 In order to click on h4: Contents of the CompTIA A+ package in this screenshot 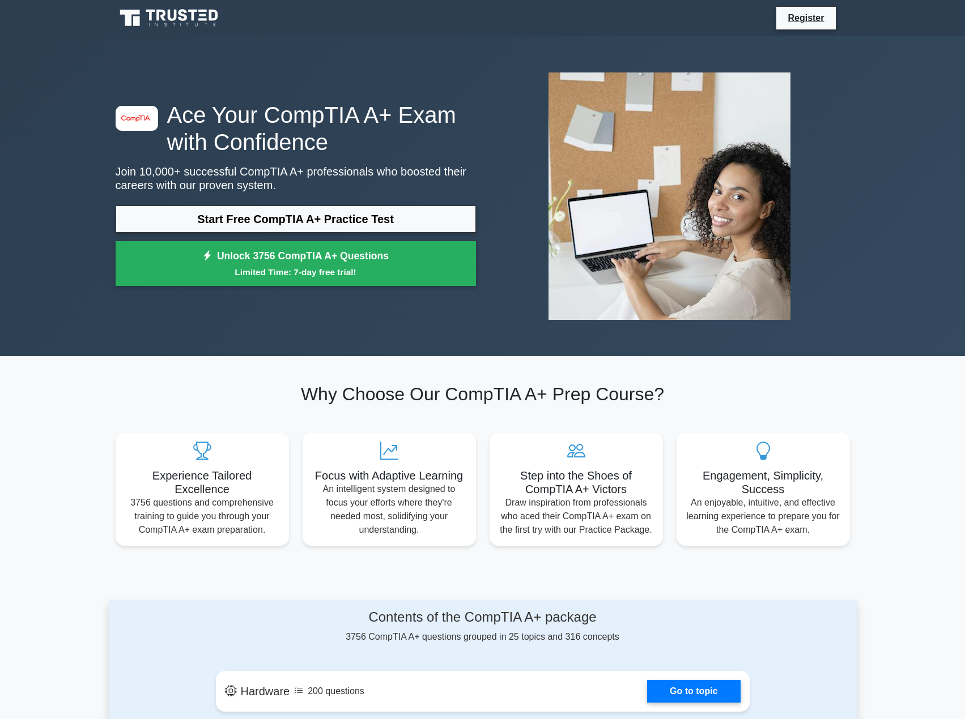, I will do `click(483, 617)`.